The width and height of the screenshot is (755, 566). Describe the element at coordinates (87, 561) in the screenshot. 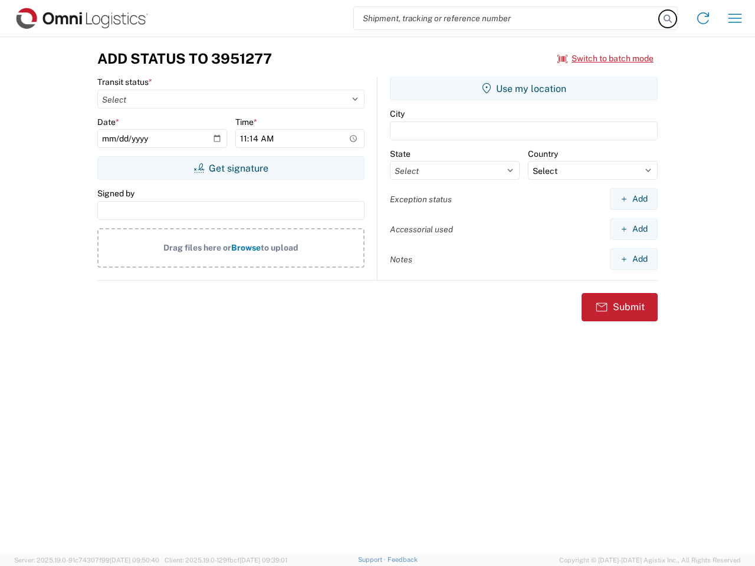

I see `span: Server: 2025.19.0-91c74307f99` at that location.